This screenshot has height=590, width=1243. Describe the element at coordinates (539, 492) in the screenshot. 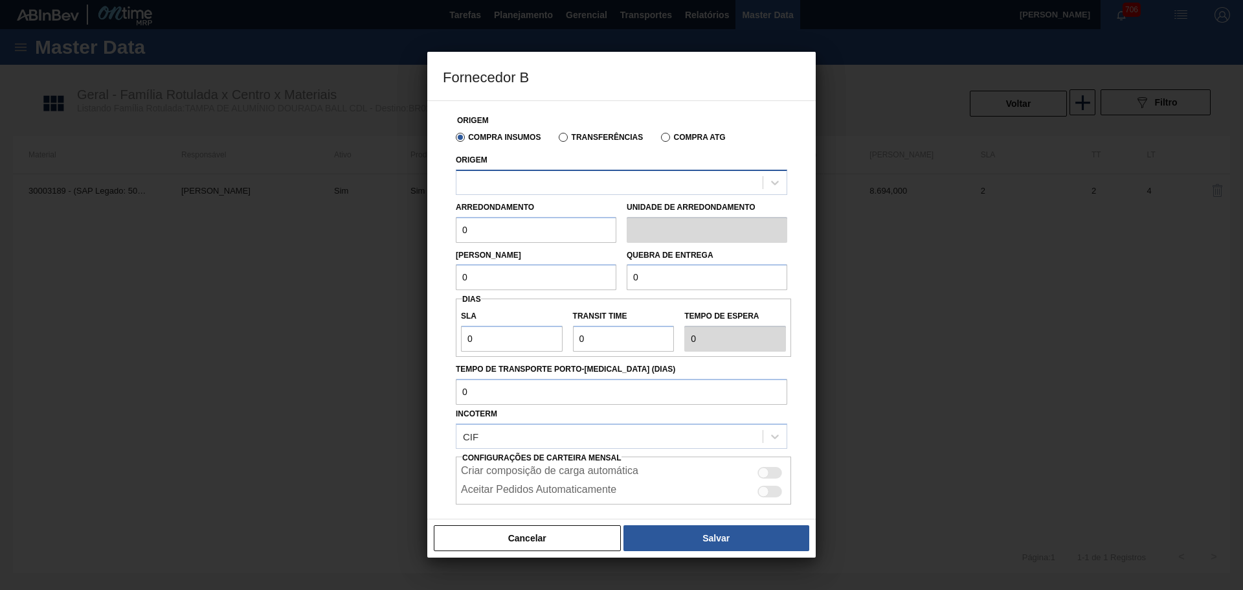

I see `label: Aceitar Pedidos Automaticamente` at that location.